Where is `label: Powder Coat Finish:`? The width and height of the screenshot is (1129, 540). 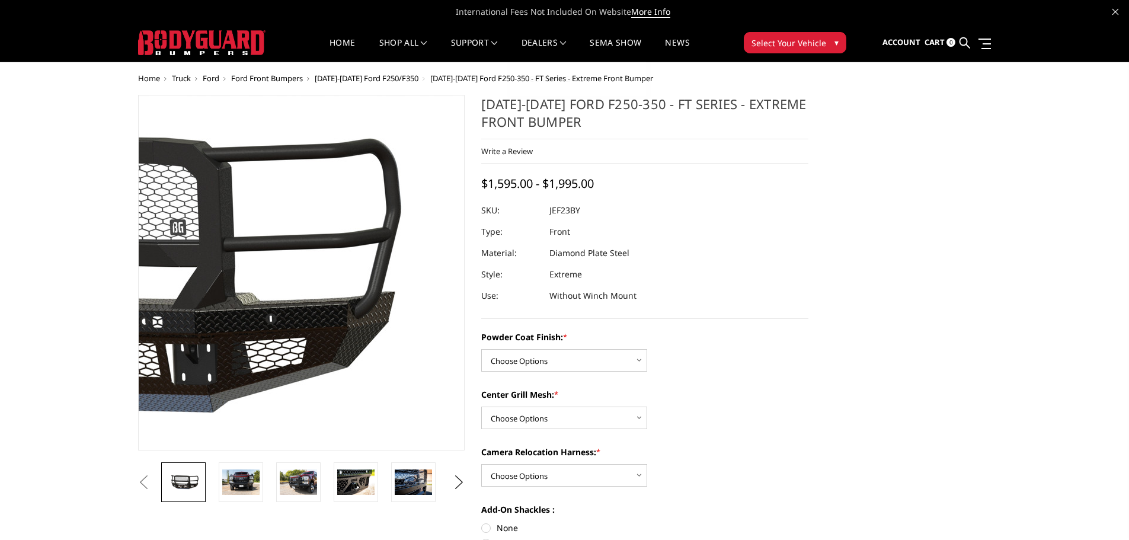 label: Powder Coat Finish: is located at coordinates (645, 337).